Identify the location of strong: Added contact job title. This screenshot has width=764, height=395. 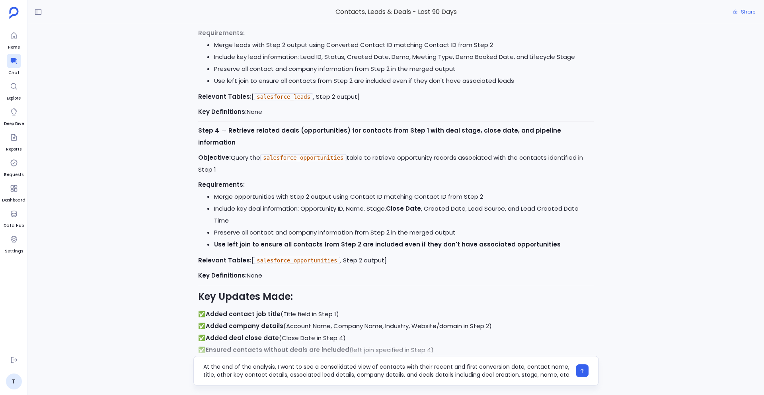
(243, 314).